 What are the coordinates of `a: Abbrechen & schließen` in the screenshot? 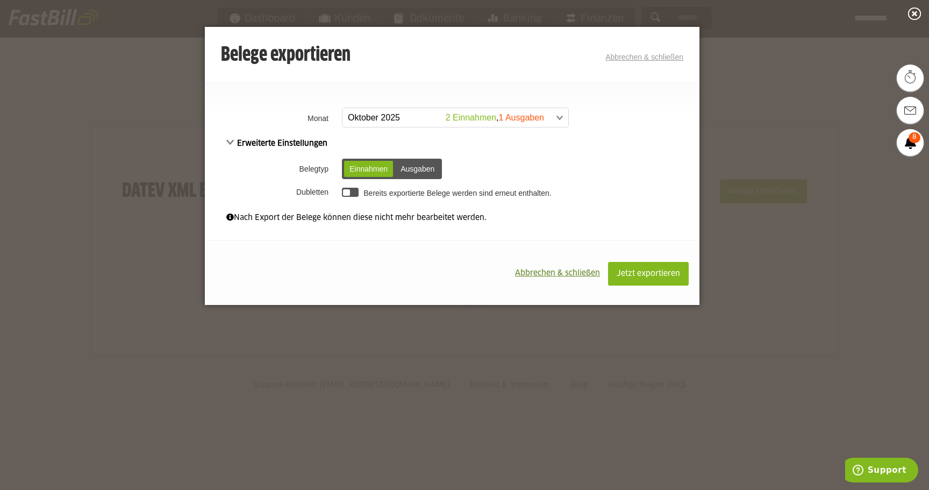 It's located at (644, 57).